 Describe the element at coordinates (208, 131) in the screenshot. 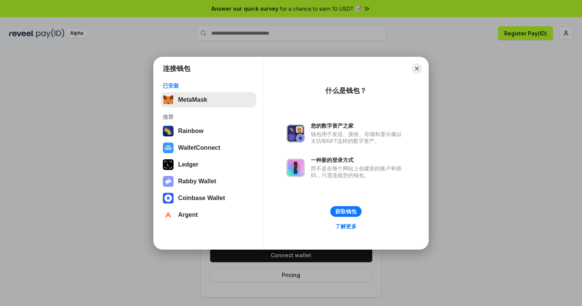

I see `button: Rainbow` at that location.